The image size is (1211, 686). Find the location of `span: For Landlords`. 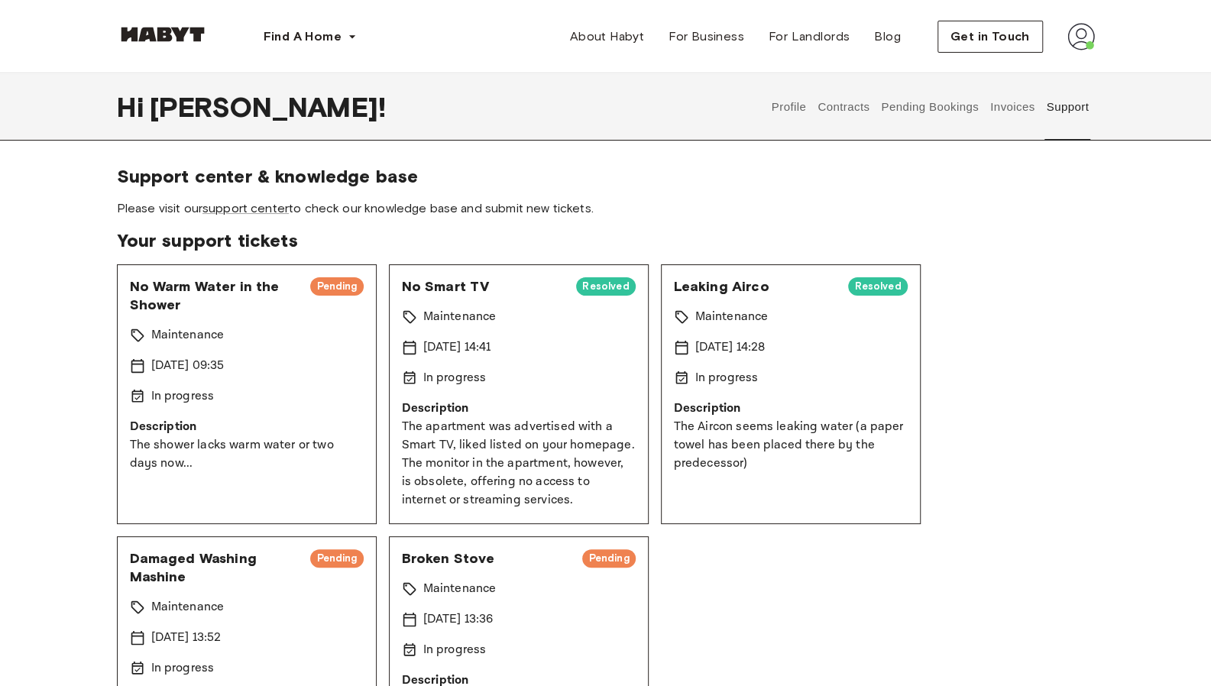

span: For Landlords is located at coordinates (809, 37).